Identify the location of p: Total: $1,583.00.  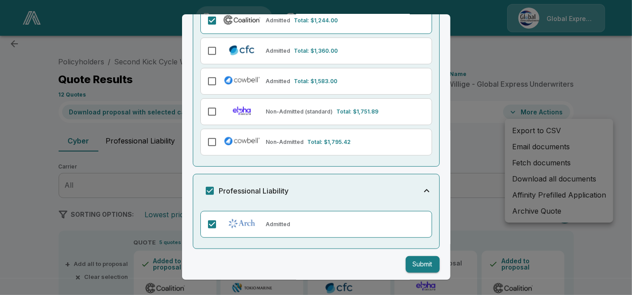
(316, 81).